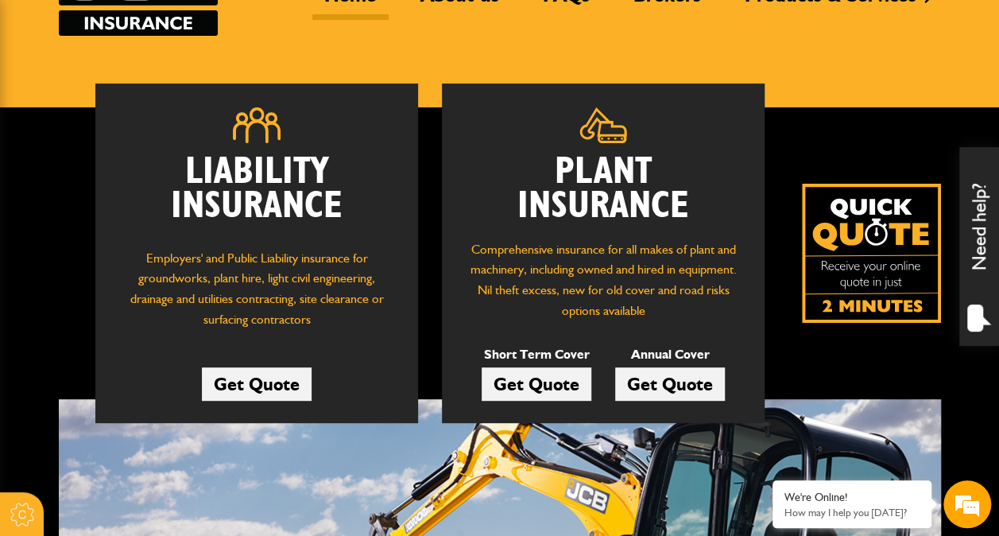 This screenshot has width=999, height=536. I want to click on p: Annual Cover, so click(670, 355).